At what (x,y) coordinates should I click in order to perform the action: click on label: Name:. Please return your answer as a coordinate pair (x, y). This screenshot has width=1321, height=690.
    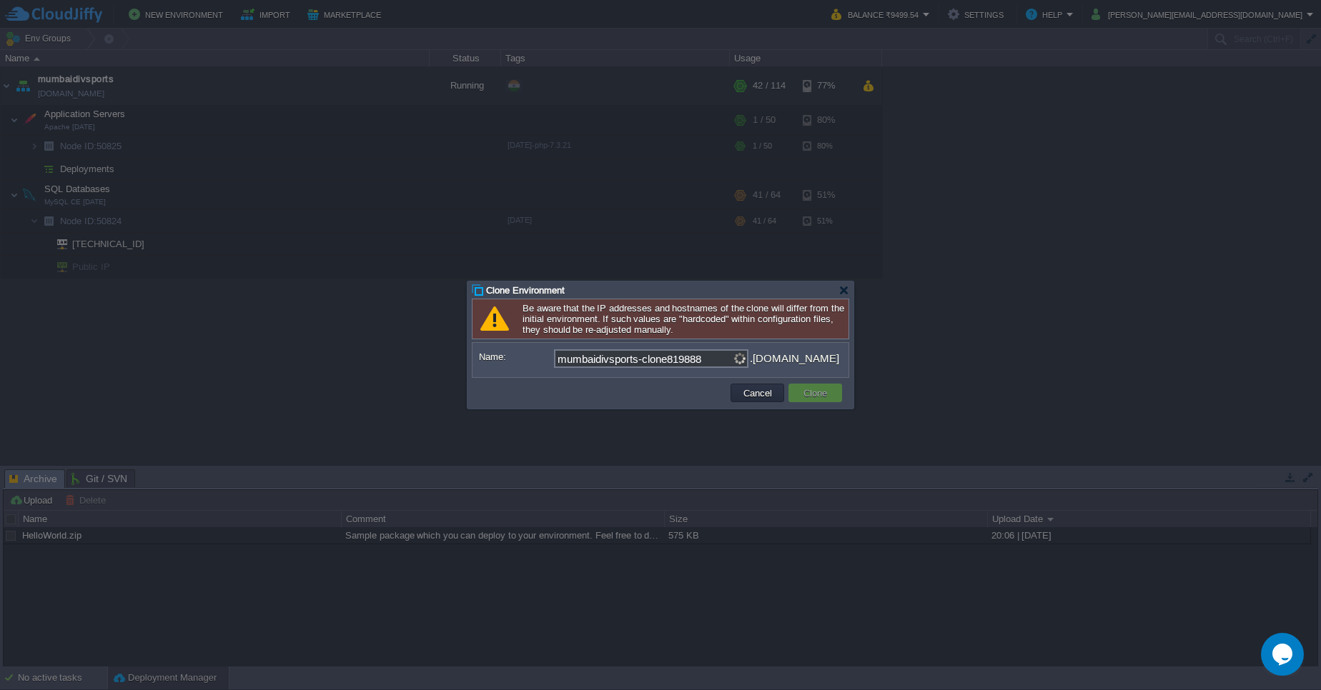
    Looking at the image, I should click on (515, 357).